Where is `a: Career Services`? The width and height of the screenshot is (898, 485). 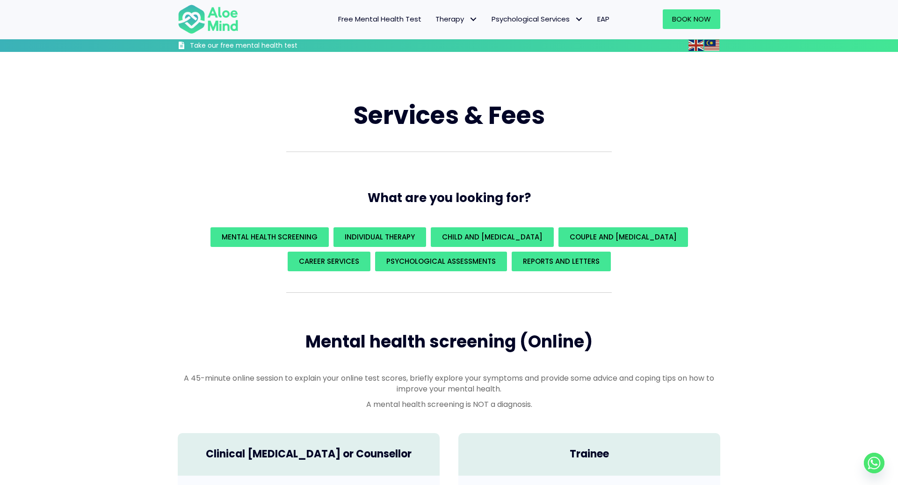 a: Career Services is located at coordinates (329, 261).